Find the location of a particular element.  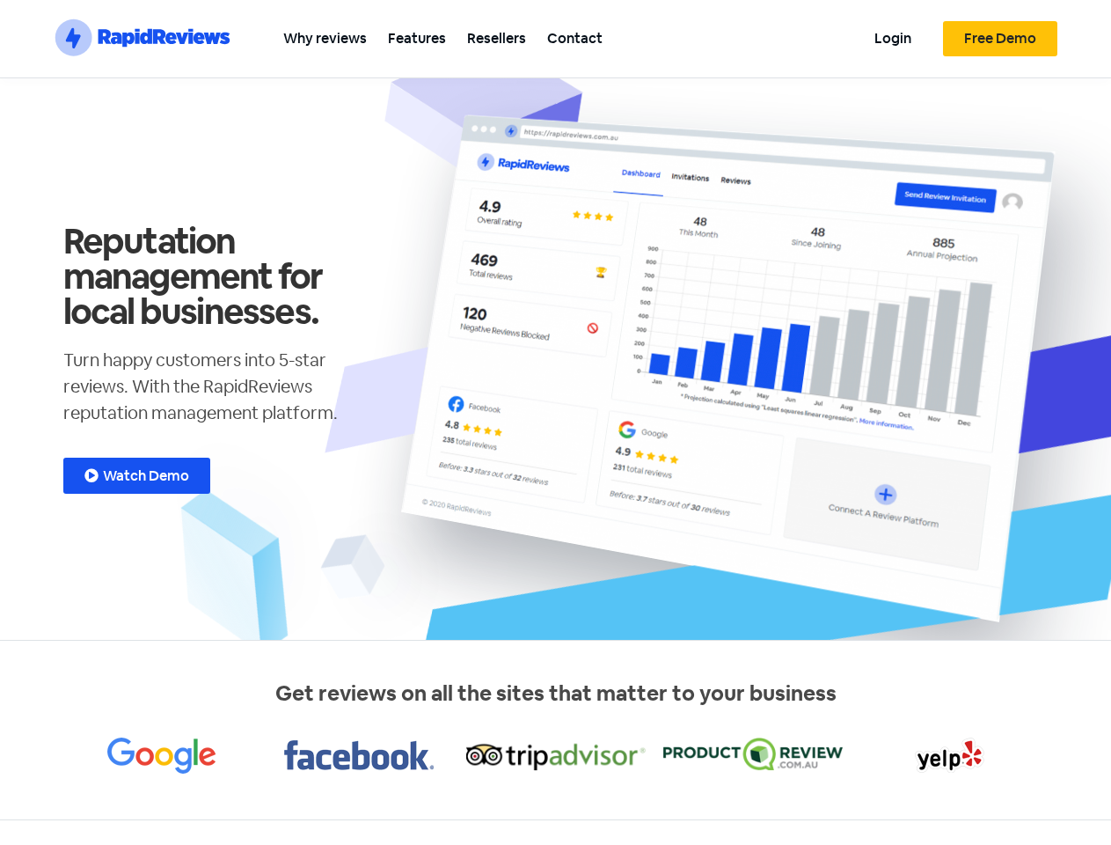

h1: Reputation management for local businesses. is located at coordinates (222, 276).